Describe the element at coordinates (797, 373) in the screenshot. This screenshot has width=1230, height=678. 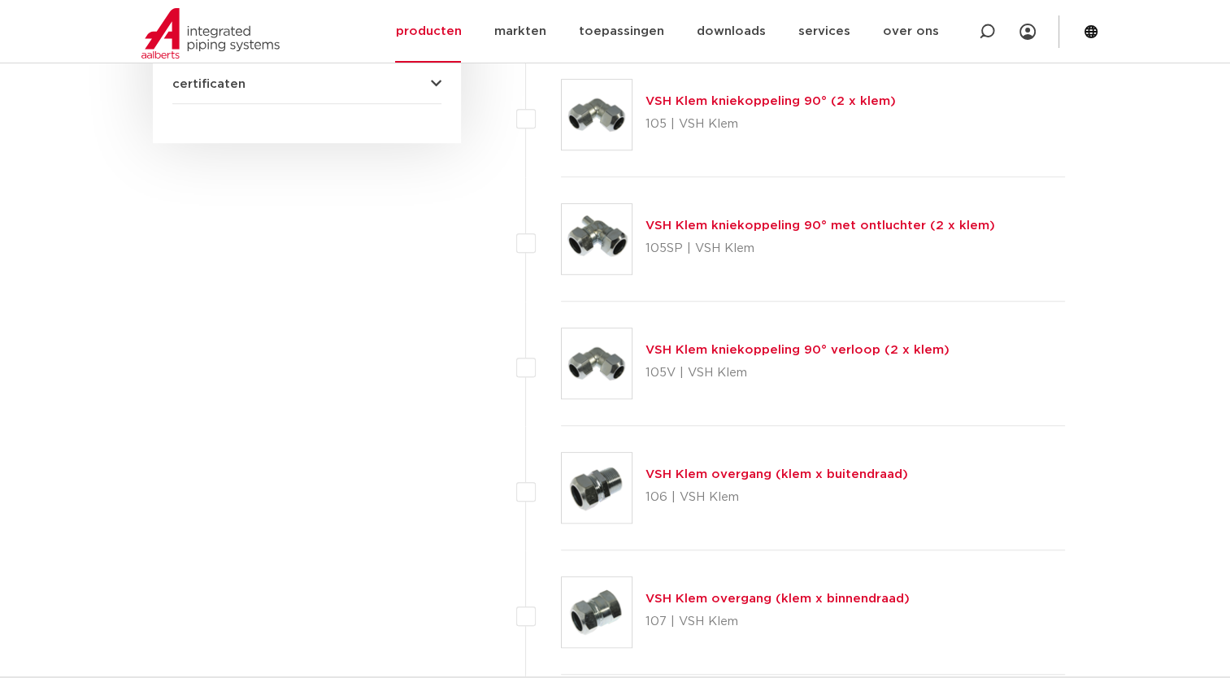
I see `p: 105V | VSH Klem` at that location.